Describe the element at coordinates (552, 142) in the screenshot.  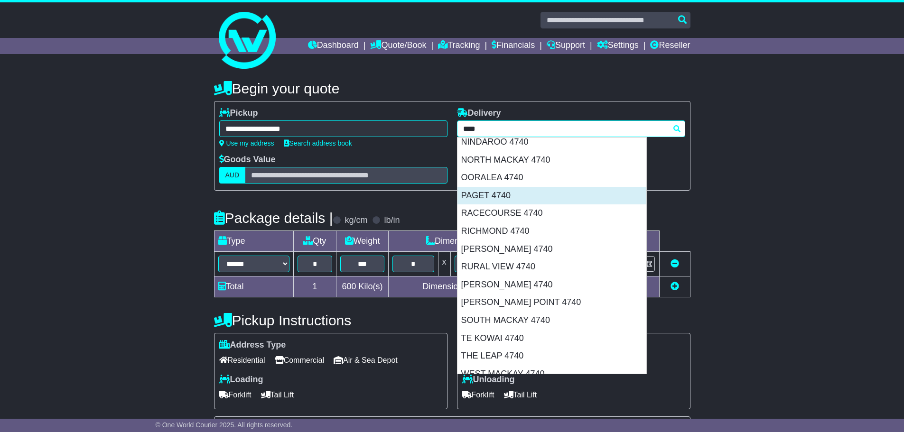
I see `div: NINDAROO 4740` at that location.